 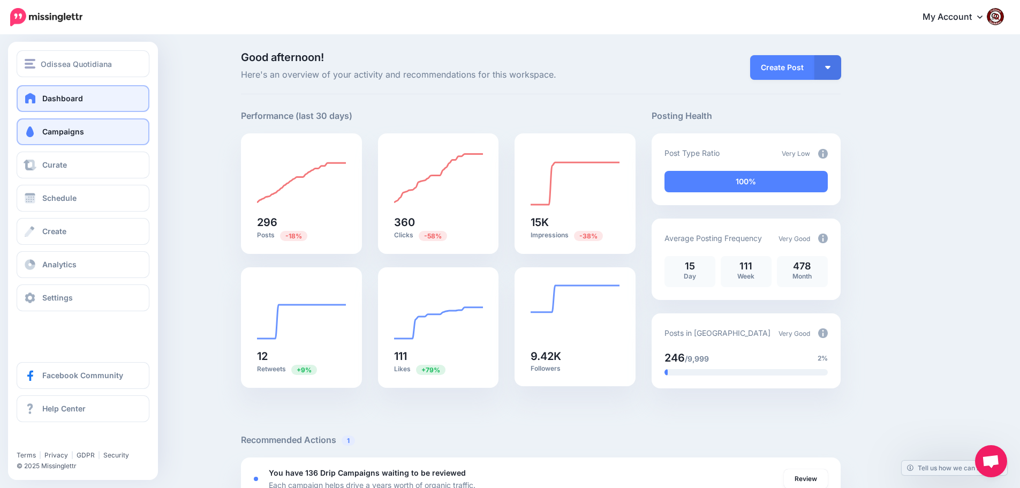 What do you see at coordinates (59, 198) in the screenshot?
I see `span: Schedule` at bounding box center [59, 198].